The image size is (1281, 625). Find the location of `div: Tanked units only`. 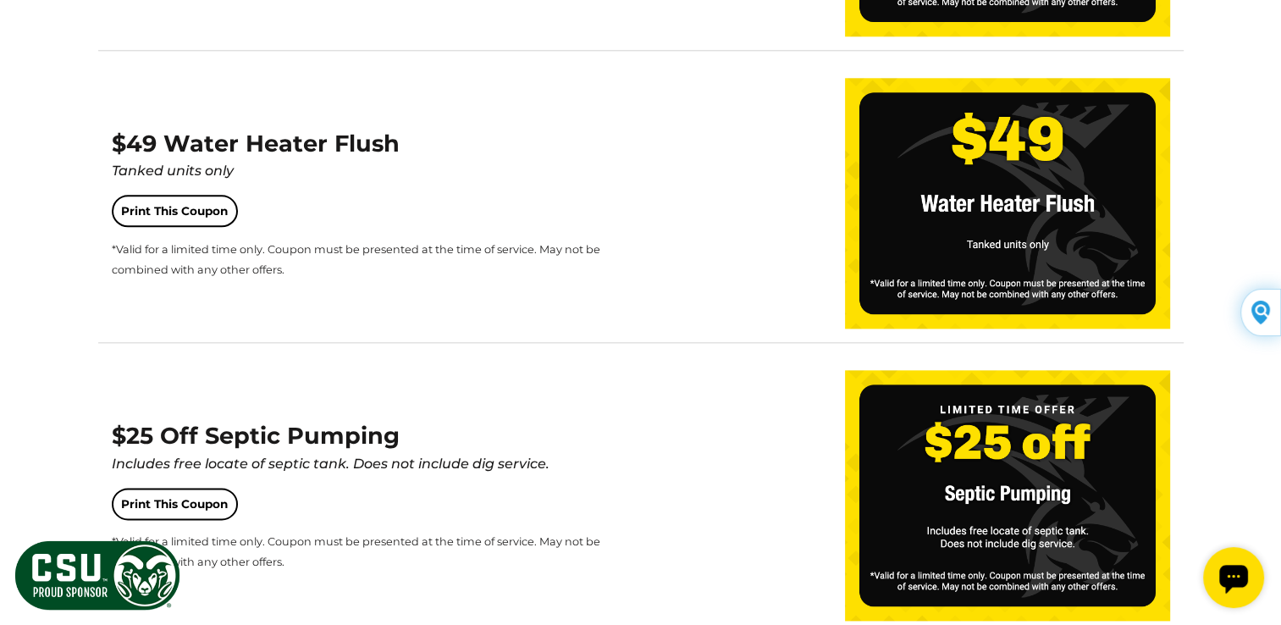

div: Tanked units only is located at coordinates (361, 171).